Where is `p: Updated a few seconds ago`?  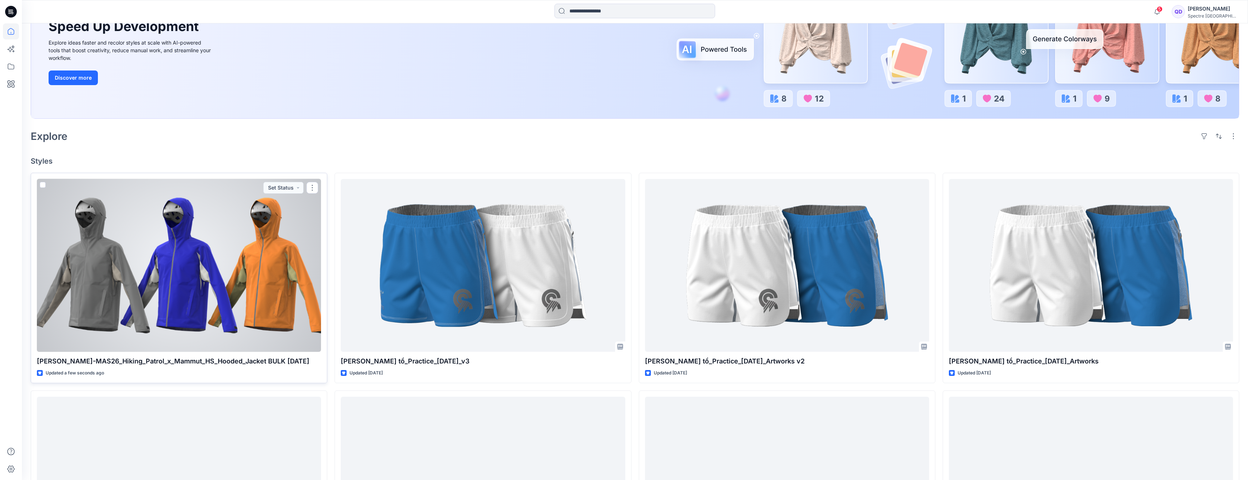
p: Updated a few seconds ago is located at coordinates (75, 373).